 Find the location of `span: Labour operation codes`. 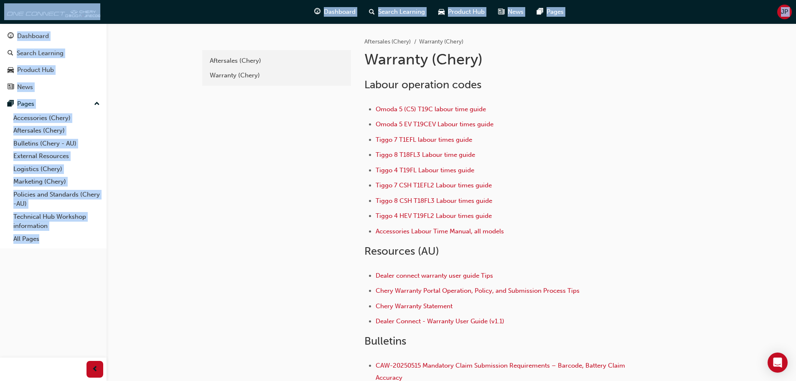

span: Labour operation codes is located at coordinates (423, 84).